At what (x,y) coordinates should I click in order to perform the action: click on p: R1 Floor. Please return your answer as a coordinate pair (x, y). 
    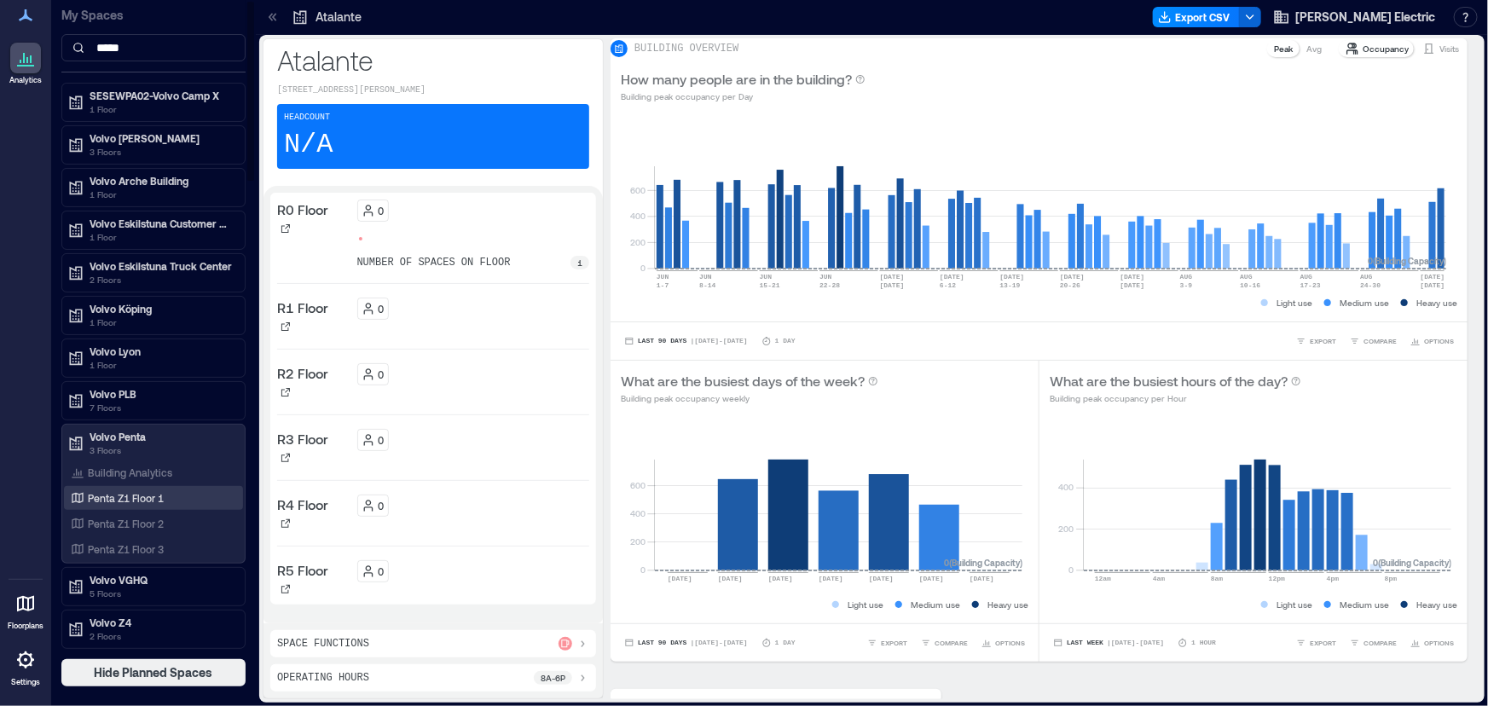
    Looking at the image, I should click on (303, 308).